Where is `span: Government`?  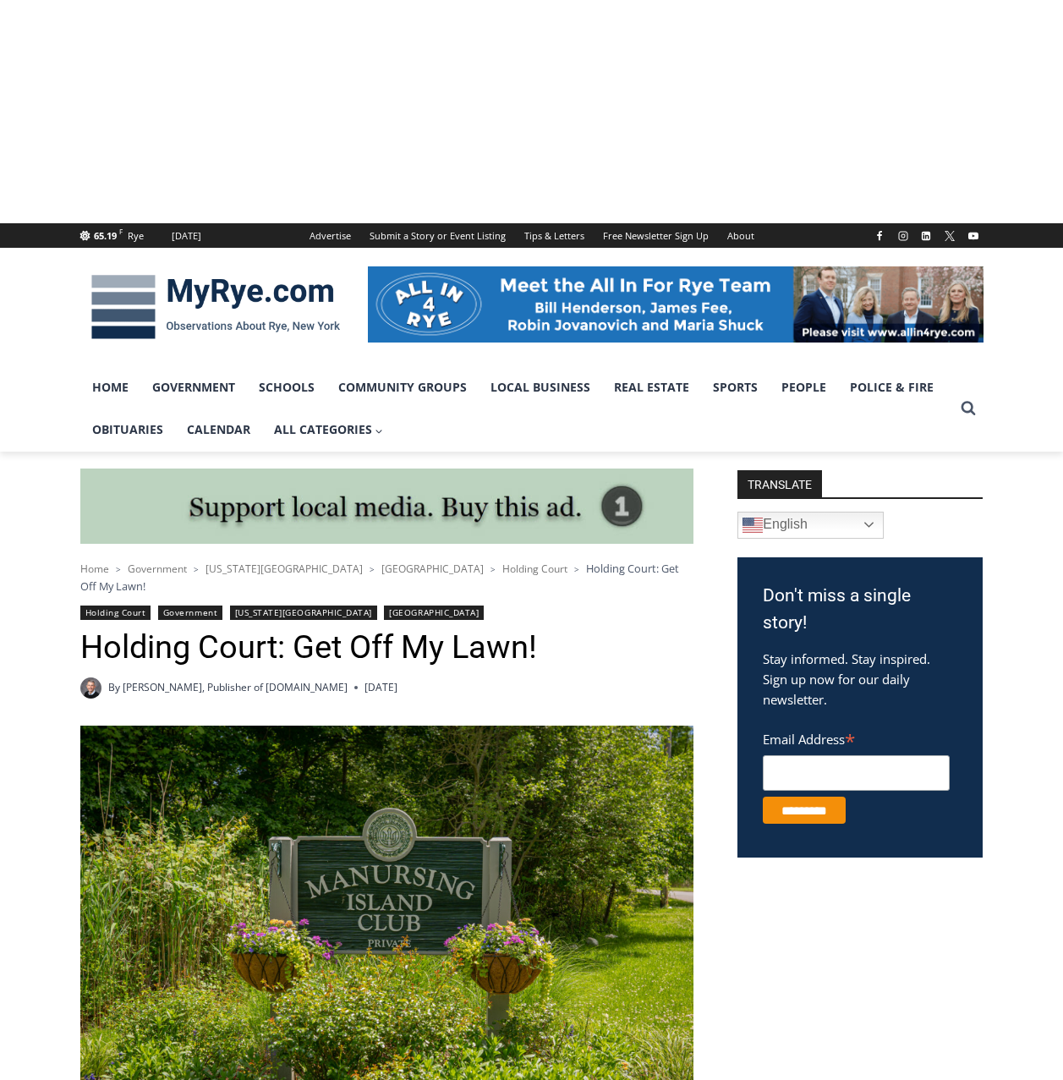
span: Government is located at coordinates (157, 568).